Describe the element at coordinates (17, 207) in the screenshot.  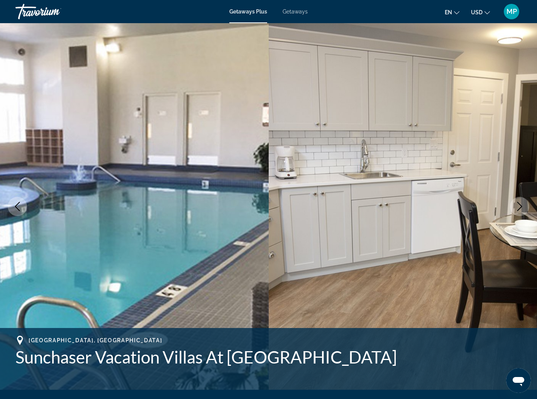
I see `button: Previous image` at that location.